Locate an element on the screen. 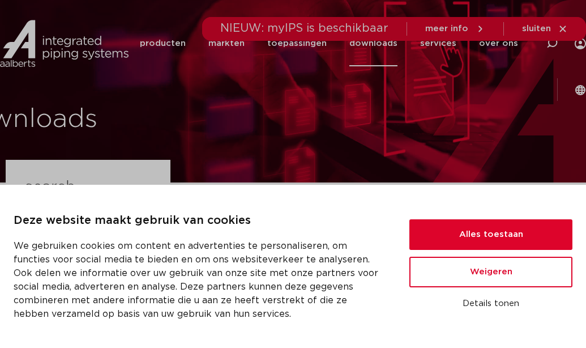 The image size is (586, 348). a: producten is located at coordinates (163, 43).